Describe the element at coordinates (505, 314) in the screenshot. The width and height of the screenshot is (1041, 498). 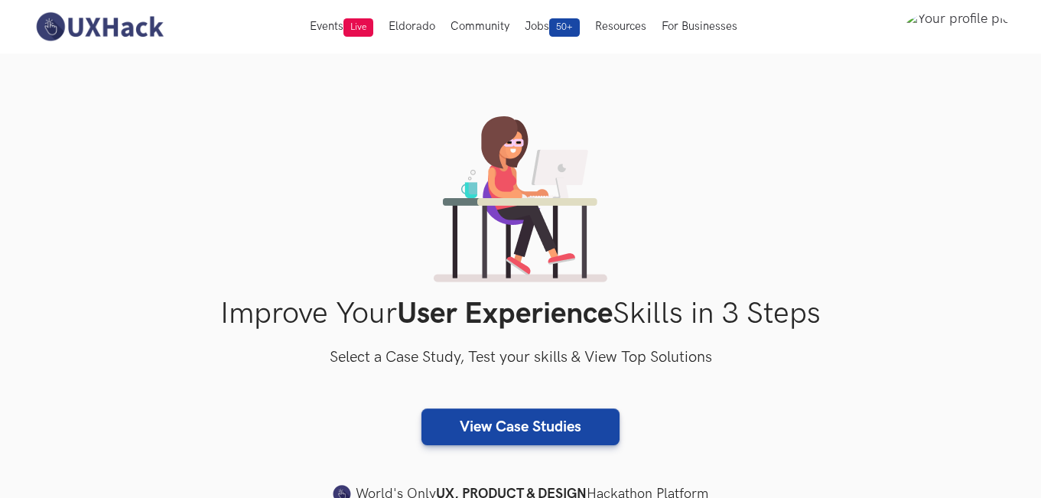
I see `strong: User Experience` at that location.